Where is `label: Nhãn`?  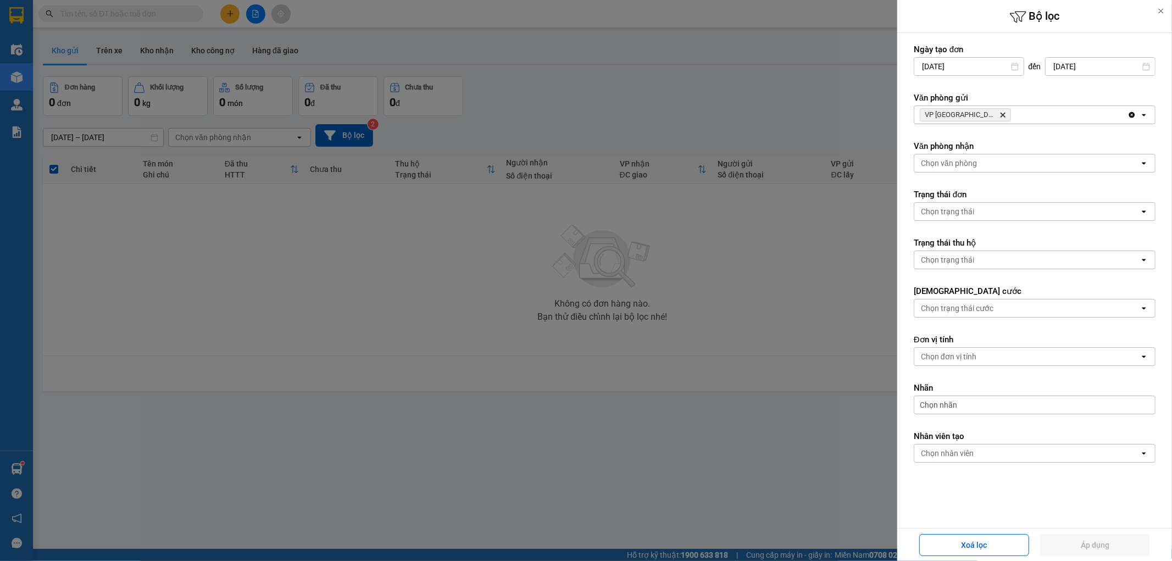
label: Nhãn is located at coordinates (1035, 388).